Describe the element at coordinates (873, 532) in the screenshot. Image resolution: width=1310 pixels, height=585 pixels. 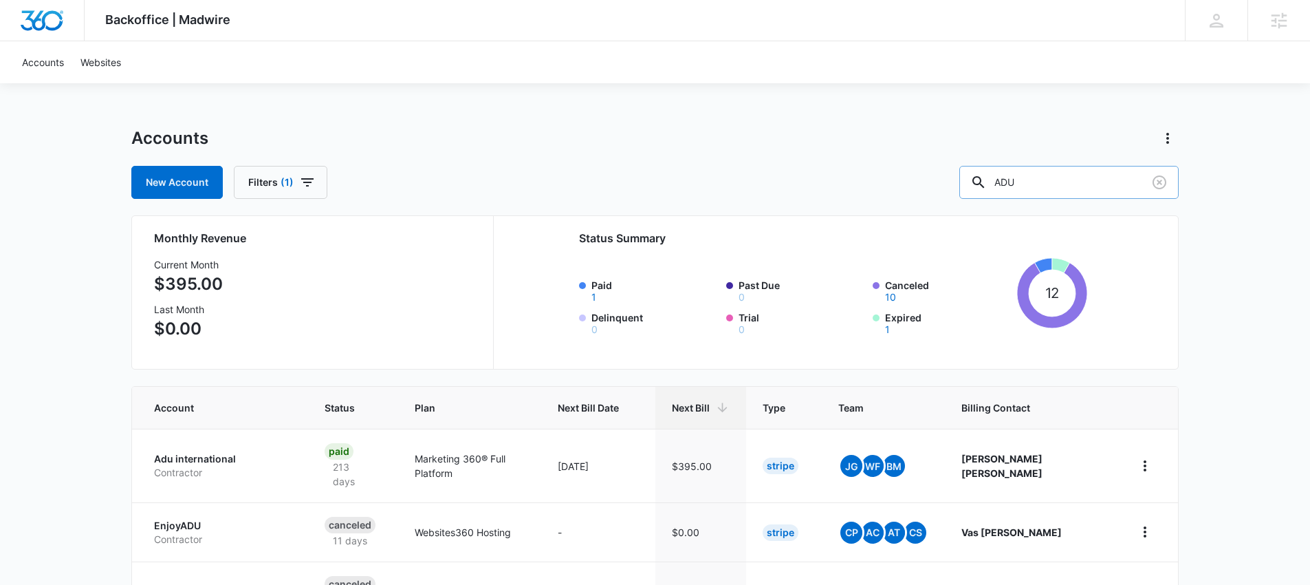
I see `span: AC` at that location.